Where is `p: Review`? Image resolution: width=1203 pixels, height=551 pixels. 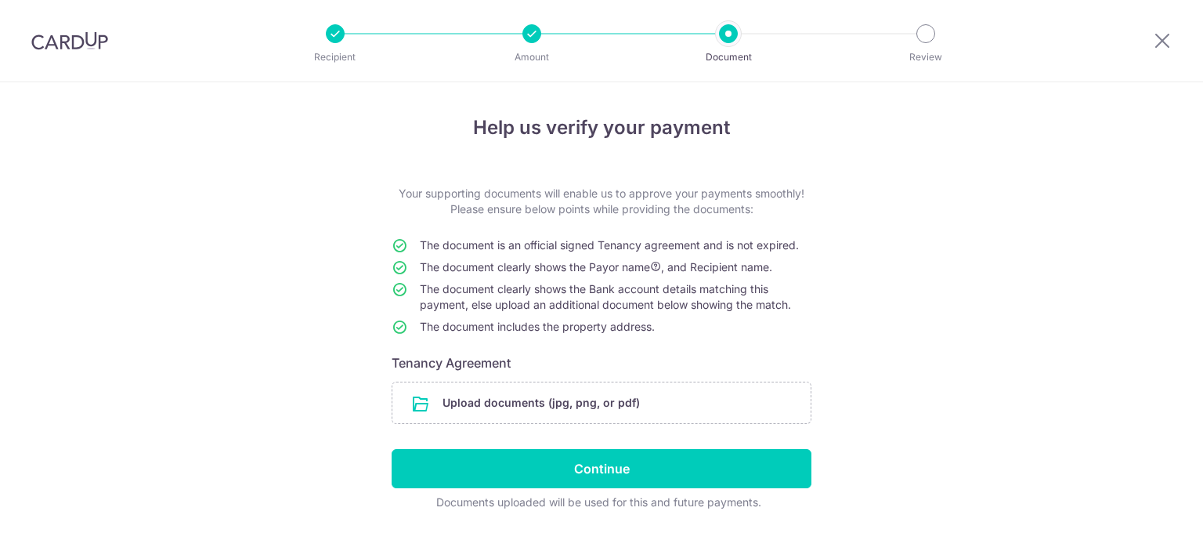
p: Review is located at coordinates (926, 57).